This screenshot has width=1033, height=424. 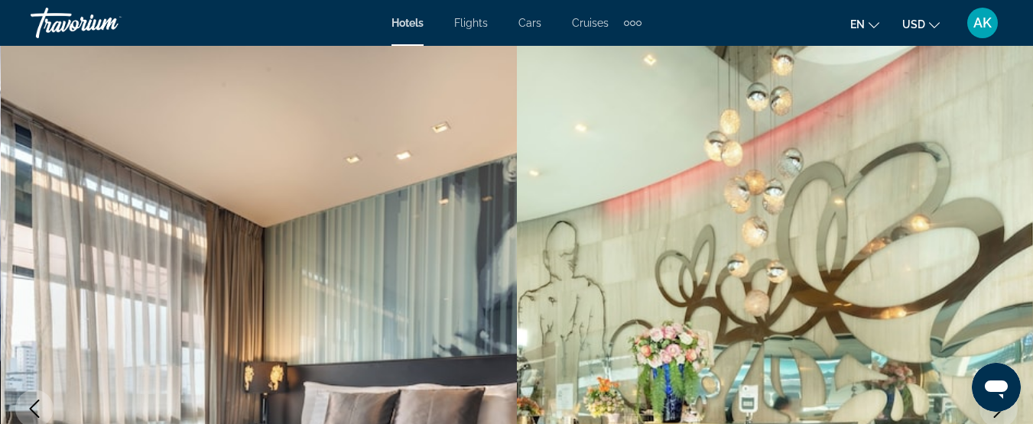 What do you see at coordinates (982, 23) in the screenshot?
I see `button: User Menu` at bounding box center [982, 23].